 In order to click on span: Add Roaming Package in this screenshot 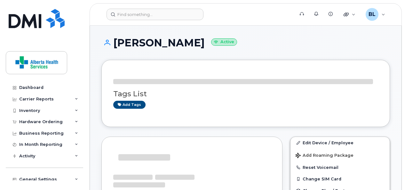, I will do `click(324, 156)`.